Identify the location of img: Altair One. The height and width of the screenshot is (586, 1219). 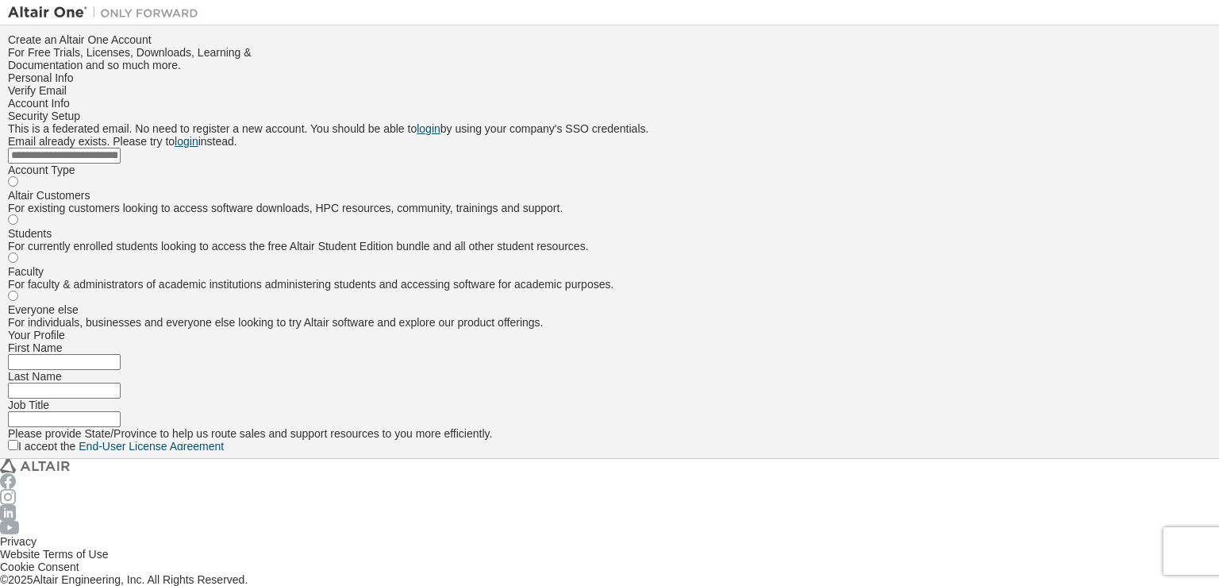
(107, 13).